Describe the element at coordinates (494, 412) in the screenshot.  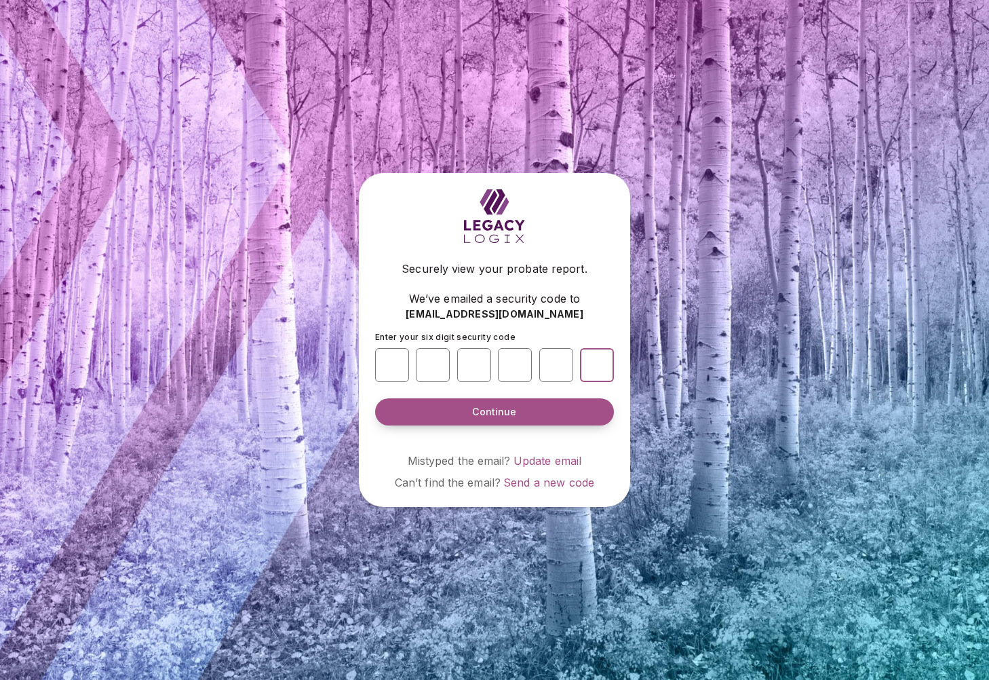
I see `span: Continue` at that location.